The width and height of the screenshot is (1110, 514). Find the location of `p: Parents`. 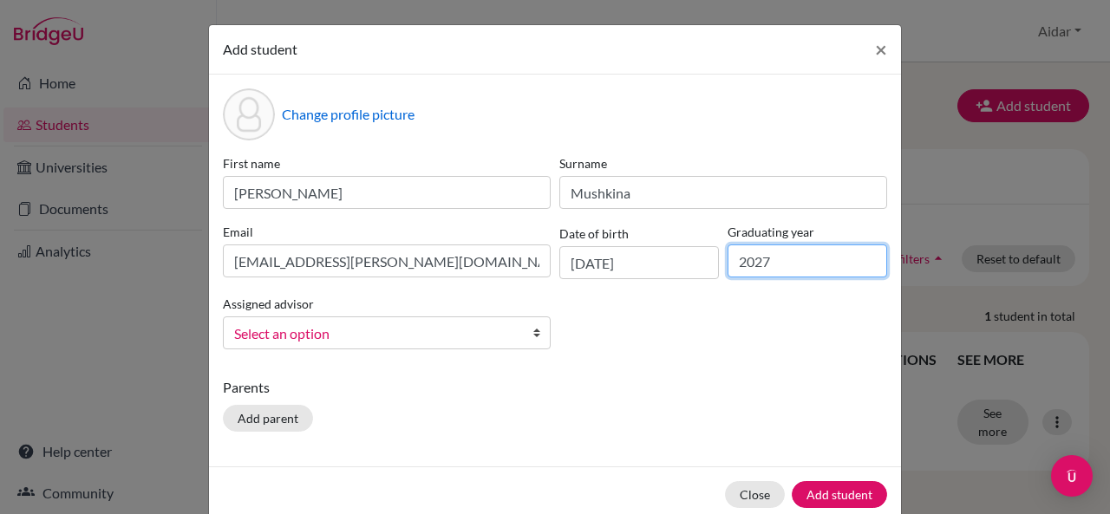

p: Parents is located at coordinates (555, 388).